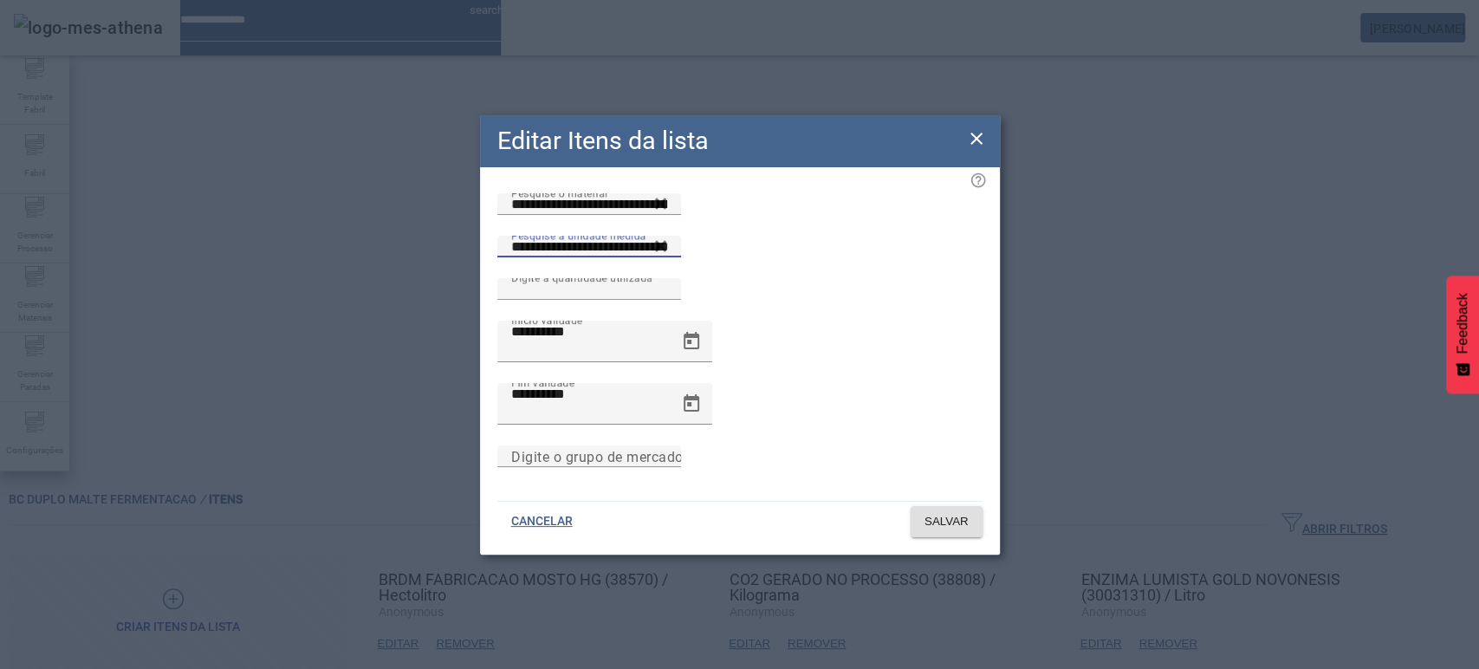 The width and height of the screenshot is (1479, 669). What do you see at coordinates (542, 522) in the screenshot?
I see `button: CANCELAR` at bounding box center [542, 522].